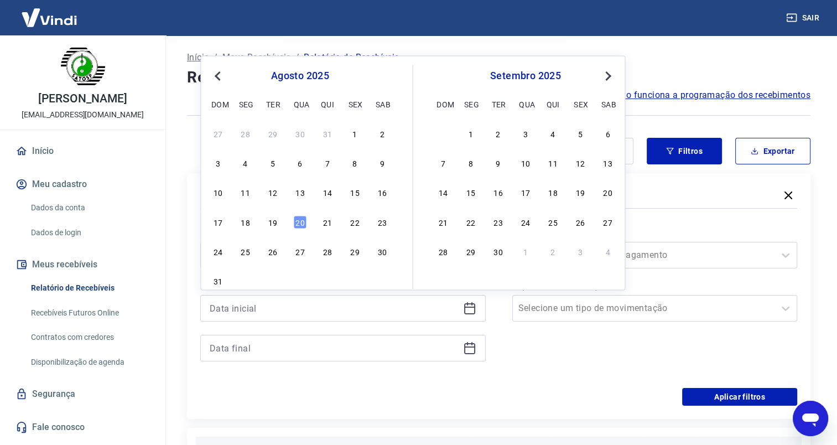 The height and width of the screenshot is (445, 837). I want to click on button: Next Month, so click(608, 76).